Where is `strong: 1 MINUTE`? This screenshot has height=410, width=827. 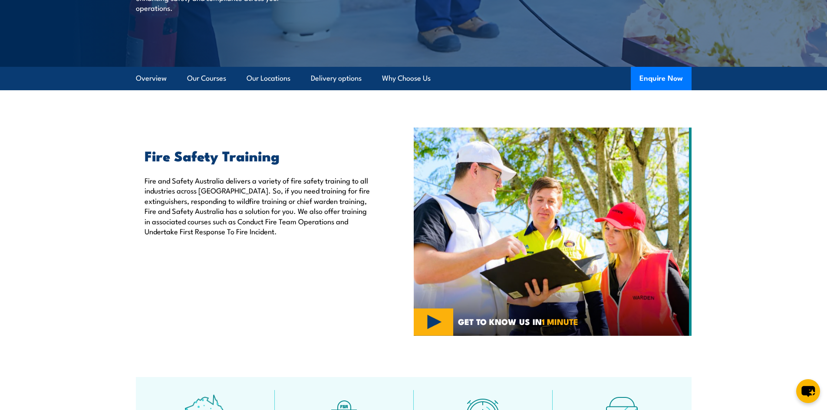
strong: 1 MINUTE is located at coordinates (560, 321).